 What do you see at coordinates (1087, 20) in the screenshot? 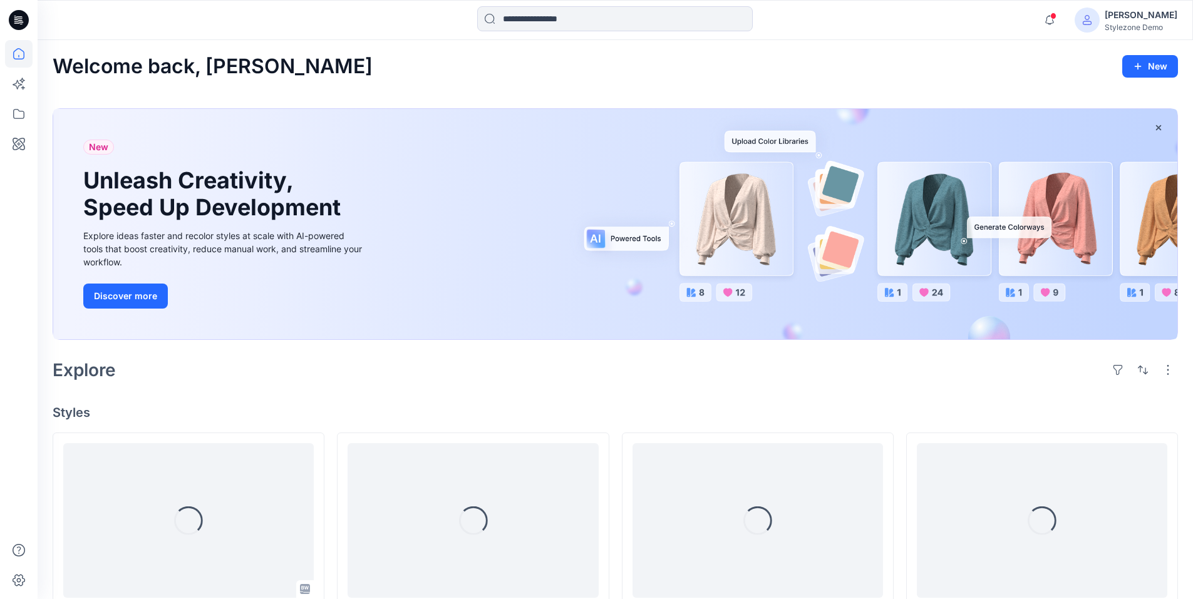
I see `svg: avatar` at bounding box center [1087, 20].